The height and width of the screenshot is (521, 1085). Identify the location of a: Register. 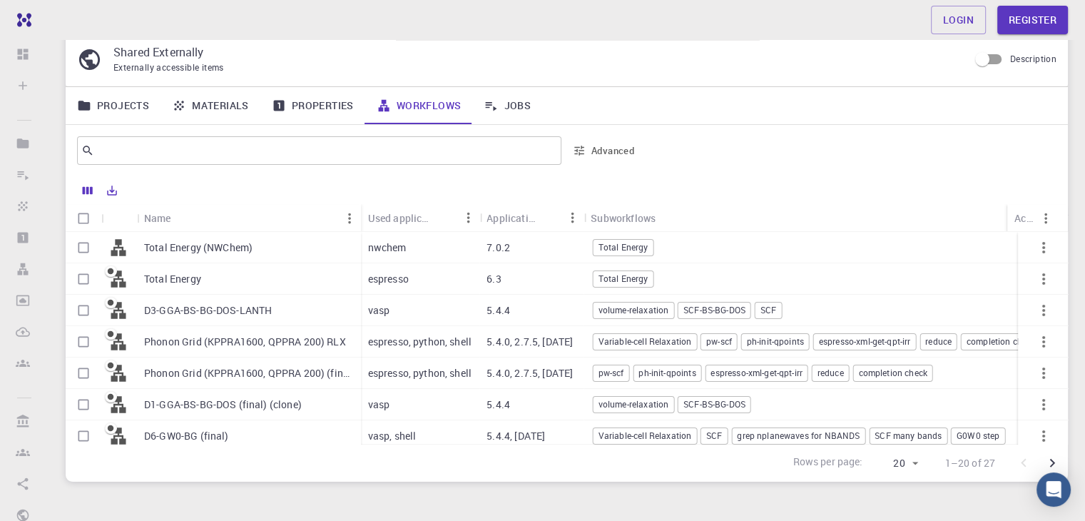
(1032, 20).